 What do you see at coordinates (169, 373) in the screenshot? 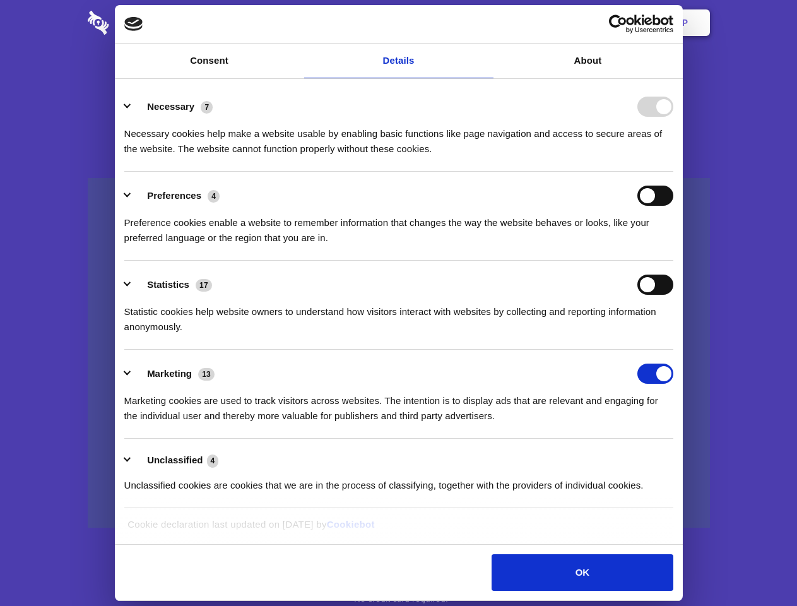
I see `label: Marketing` at bounding box center [169, 373].